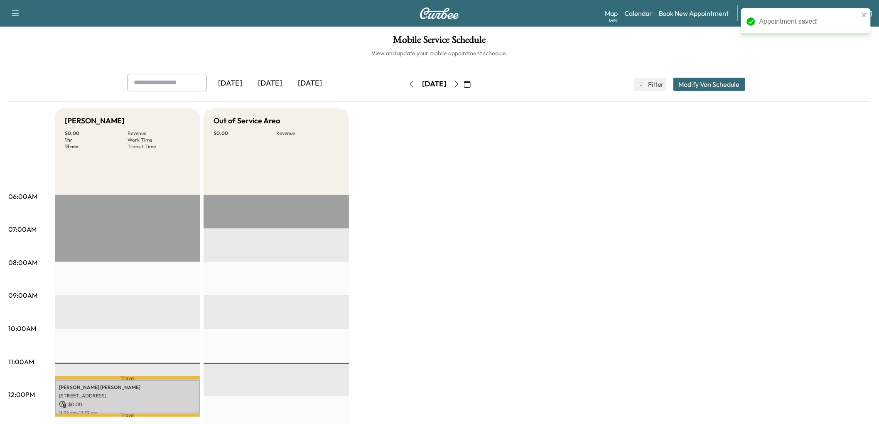 The height and width of the screenshot is (424, 879). I want to click on h5: Out of Service Area, so click(247, 121).